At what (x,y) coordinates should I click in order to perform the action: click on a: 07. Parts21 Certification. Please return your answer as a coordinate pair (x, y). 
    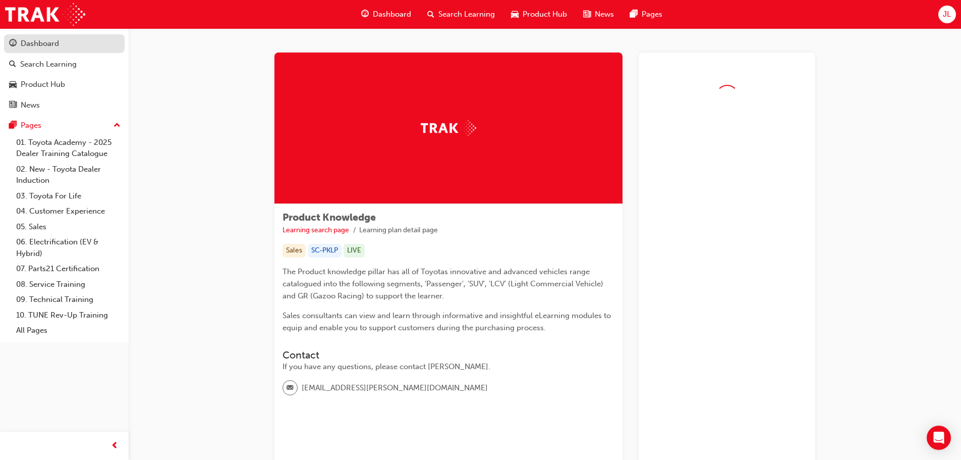
    Looking at the image, I should click on (68, 268).